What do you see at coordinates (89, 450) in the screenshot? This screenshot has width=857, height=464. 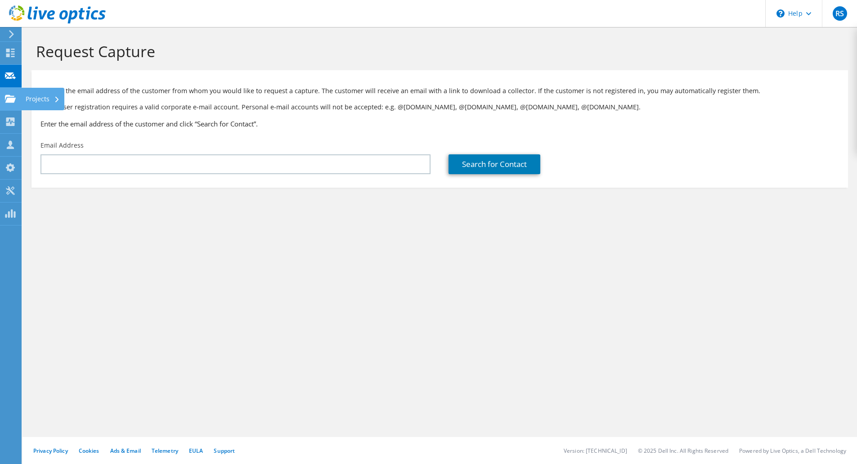 I see `a: Cookies` at bounding box center [89, 450].